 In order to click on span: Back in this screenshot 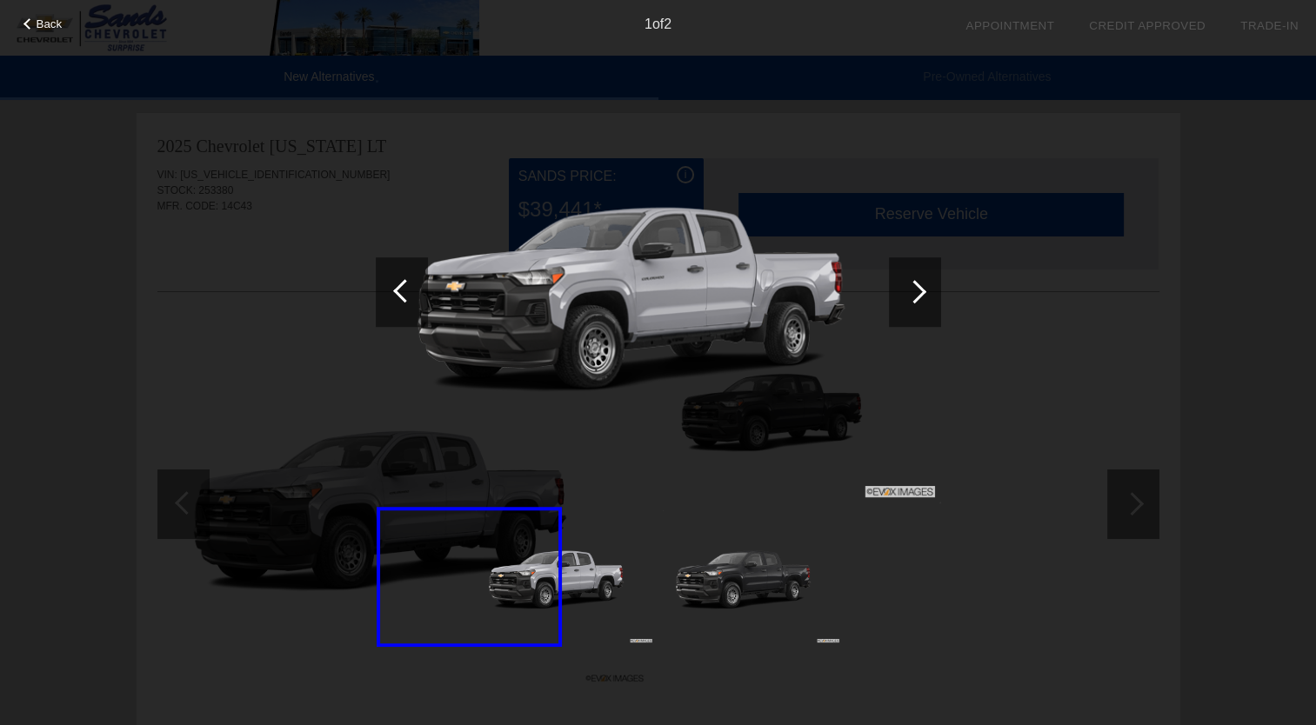, I will do `click(50, 23)`.